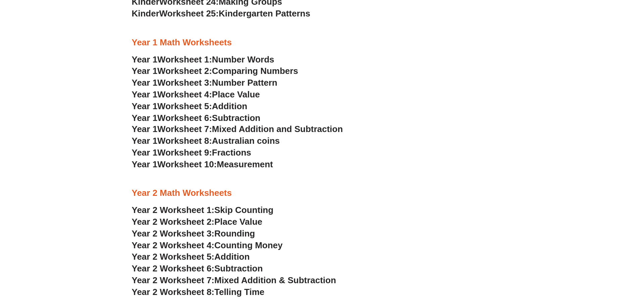 The height and width of the screenshot is (300, 639). Describe the element at coordinates (190, 106) in the screenshot. I see `a: Year 1Worksheet 5:Addition` at that location.